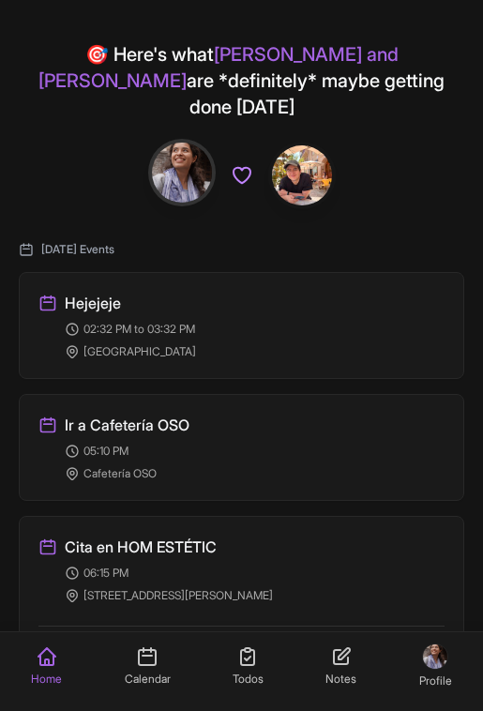 The width and height of the screenshot is (483, 711). What do you see at coordinates (46, 666) in the screenshot?
I see `a: Home` at bounding box center [46, 666].